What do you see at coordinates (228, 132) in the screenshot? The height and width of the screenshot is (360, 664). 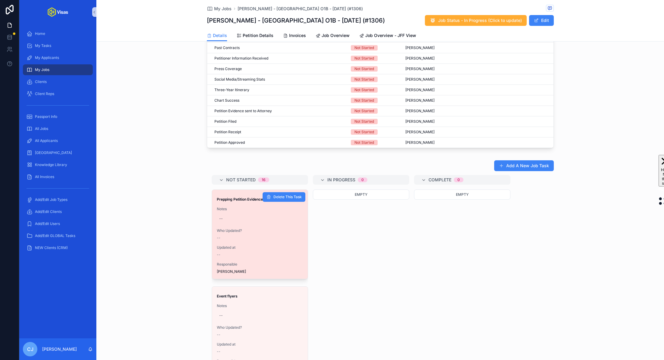 I see `span: Petition Receipt` at bounding box center [228, 132].